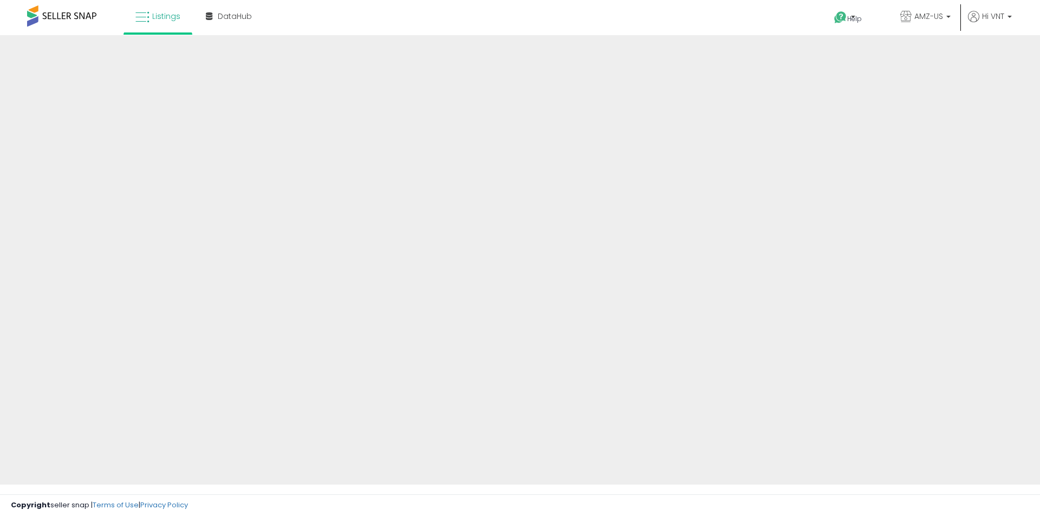  Describe the element at coordinates (166, 16) in the screenshot. I see `span: Listings` at that location.